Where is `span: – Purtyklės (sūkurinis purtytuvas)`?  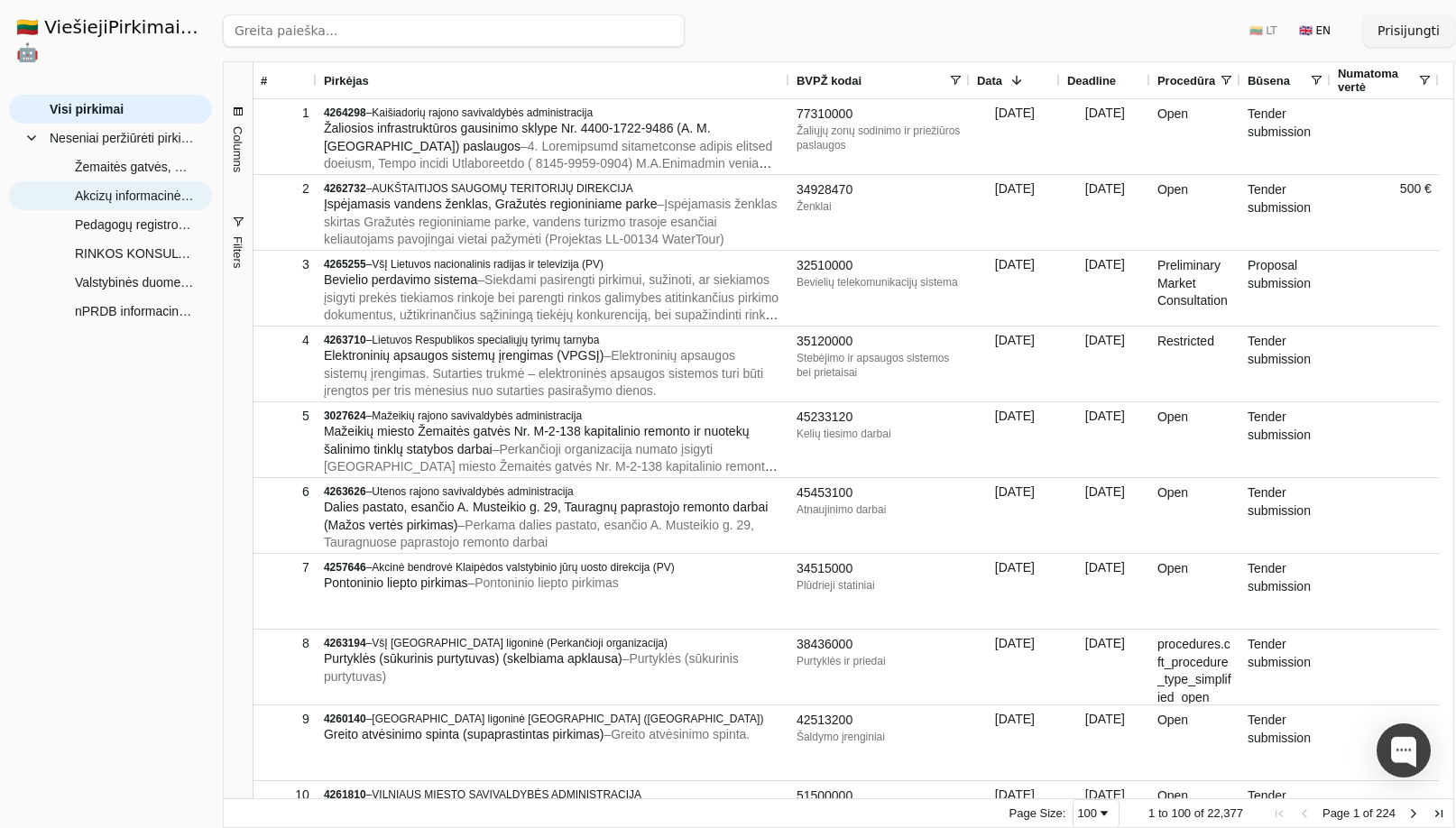 span: – Purtyklės (sūkurinis purtytuvas) is located at coordinates (532, 668).